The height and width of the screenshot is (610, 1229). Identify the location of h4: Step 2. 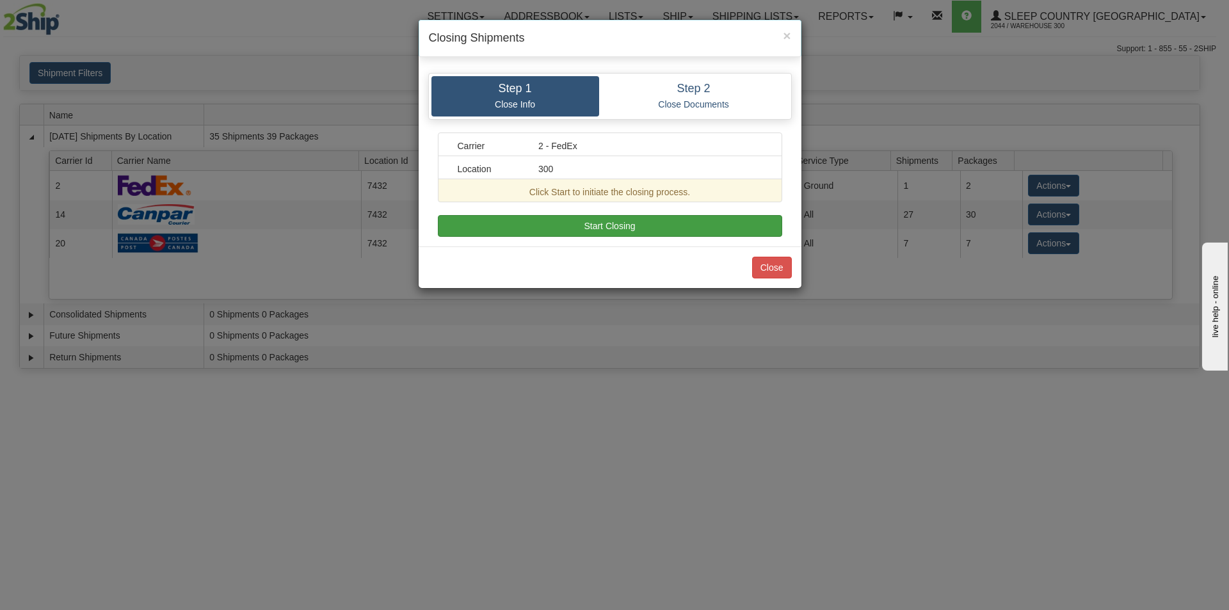
(694, 89).